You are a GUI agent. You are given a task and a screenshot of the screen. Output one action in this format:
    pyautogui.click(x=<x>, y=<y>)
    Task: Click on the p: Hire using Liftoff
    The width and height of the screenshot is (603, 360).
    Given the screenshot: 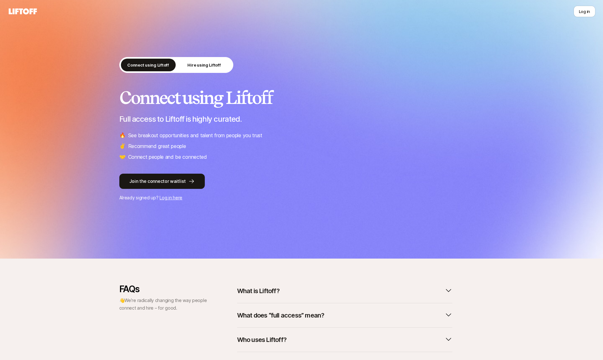 What is the action you would take?
    pyautogui.click(x=204, y=65)
    